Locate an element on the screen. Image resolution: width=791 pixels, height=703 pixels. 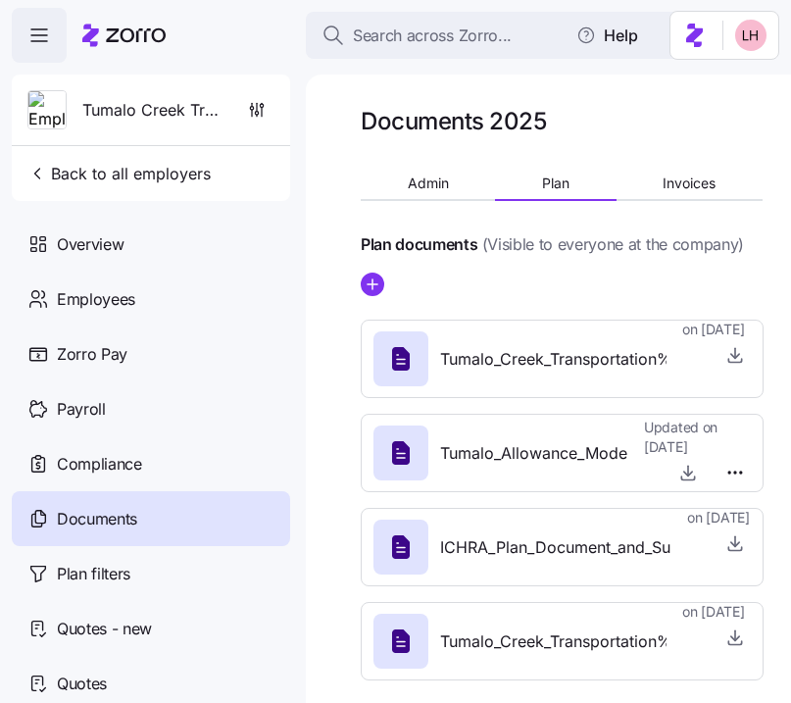
span: Zorro Pay is located at coordinates (92, 354).